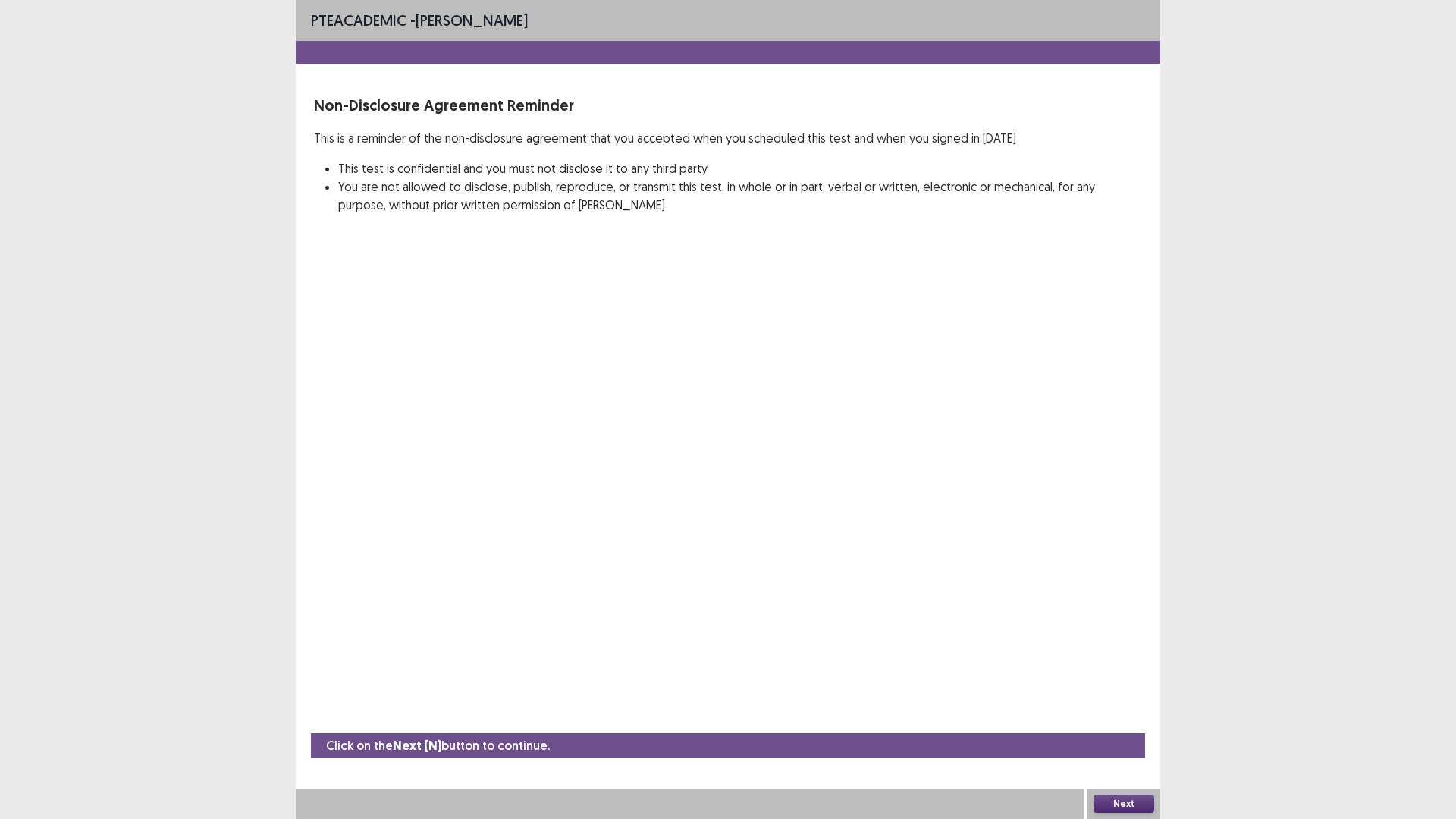  What do you see at coordinates (417, 746) in the screenshot?
I see `strong: Next (N)` at bounding box center [417, 746].